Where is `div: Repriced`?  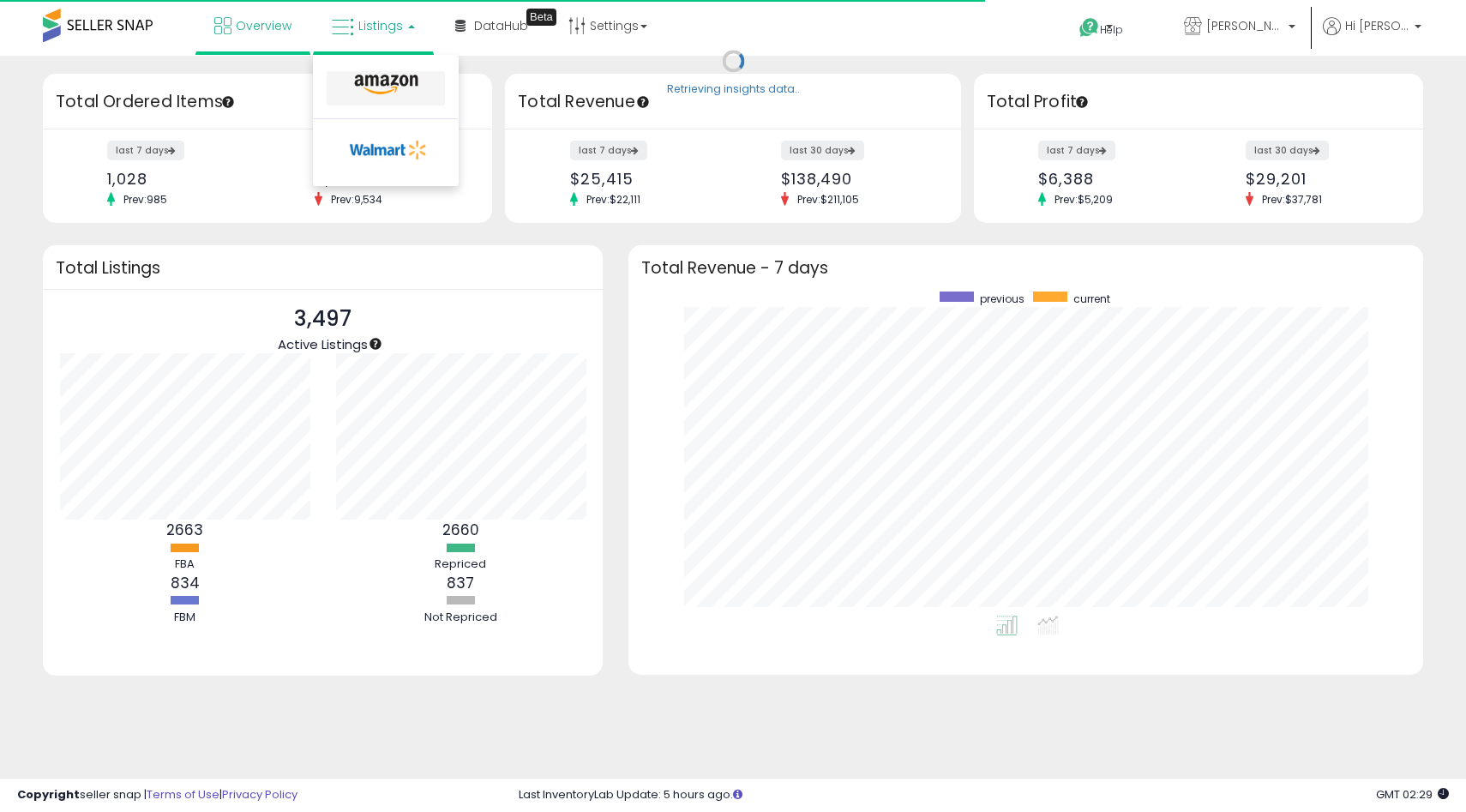 div: Repriced is located at coordinates (460, 564).